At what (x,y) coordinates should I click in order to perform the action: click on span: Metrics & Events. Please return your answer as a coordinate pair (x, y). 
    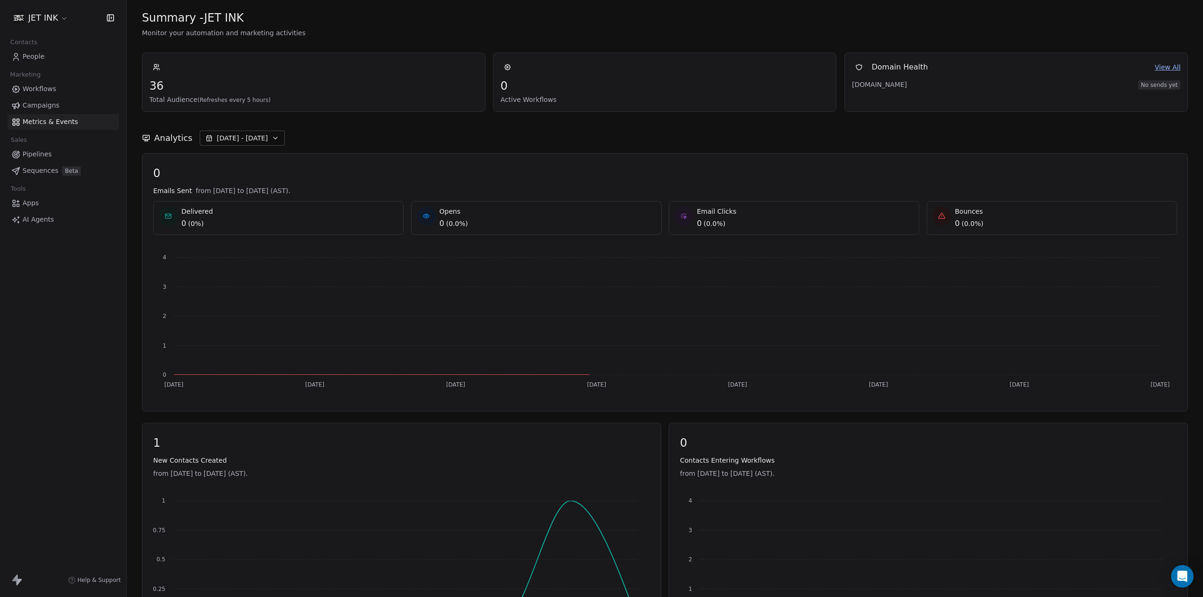
    Looking at the image, I should click on (50, 122).